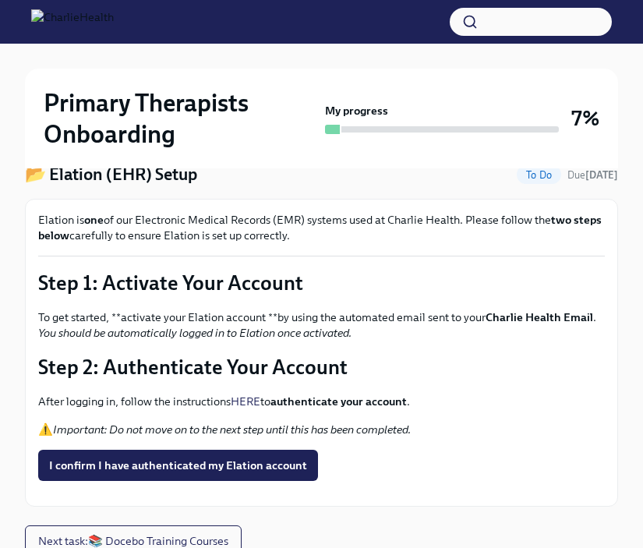  What do you see at coordinates (111, 175) in the screenshot?
I see `h4: 📂 Elation (EHR) Setup` at bounding box center [111, 175].